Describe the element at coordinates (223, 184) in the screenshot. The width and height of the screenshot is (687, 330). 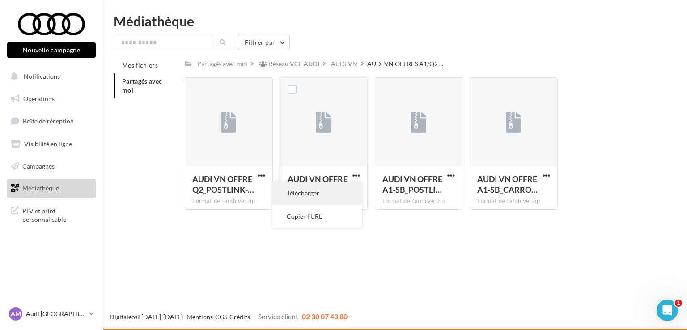
I see `span: AUDI VN OFFRE Q2_POSTLINK-CARRE-1080x1080_META` at that location.